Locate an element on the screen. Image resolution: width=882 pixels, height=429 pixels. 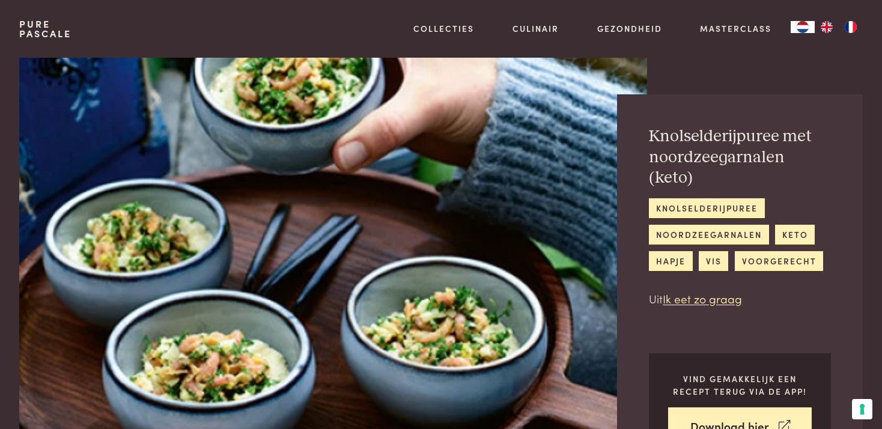
a: noordzeegarnalen is located at coordinates (708, 234).